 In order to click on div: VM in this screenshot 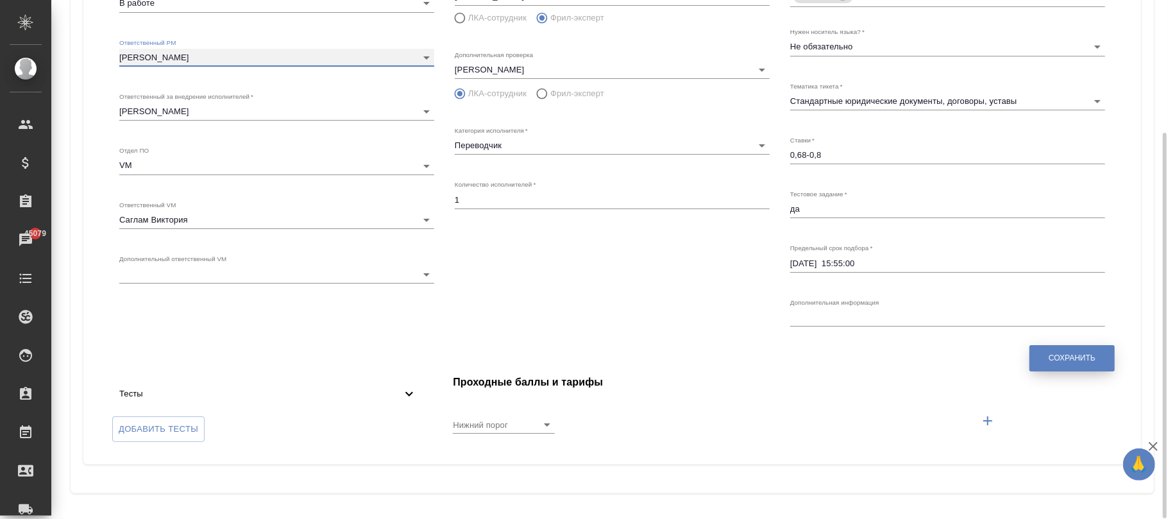, I will do `click(276, 165)`.